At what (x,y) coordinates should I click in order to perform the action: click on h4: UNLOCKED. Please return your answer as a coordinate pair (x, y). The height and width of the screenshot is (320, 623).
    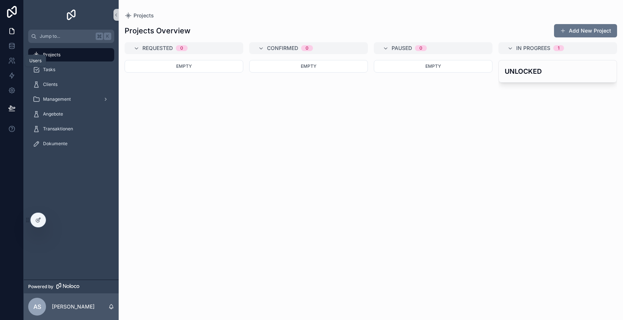
    Looking at the image, I should click on (557, 71).